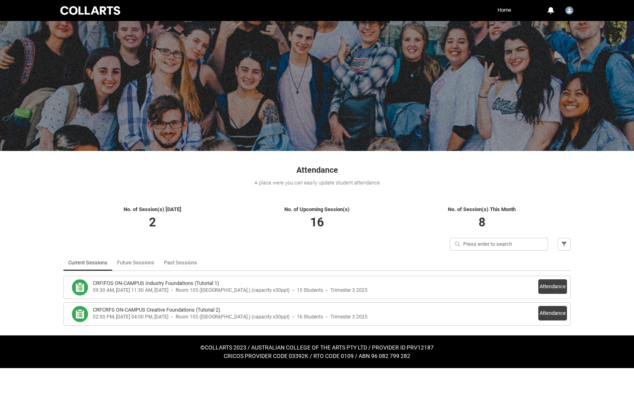  Describe the element at coordinates (569, 10) in the screenshot. I see `button: User Profile Faculty.mlafontaine` at that location.